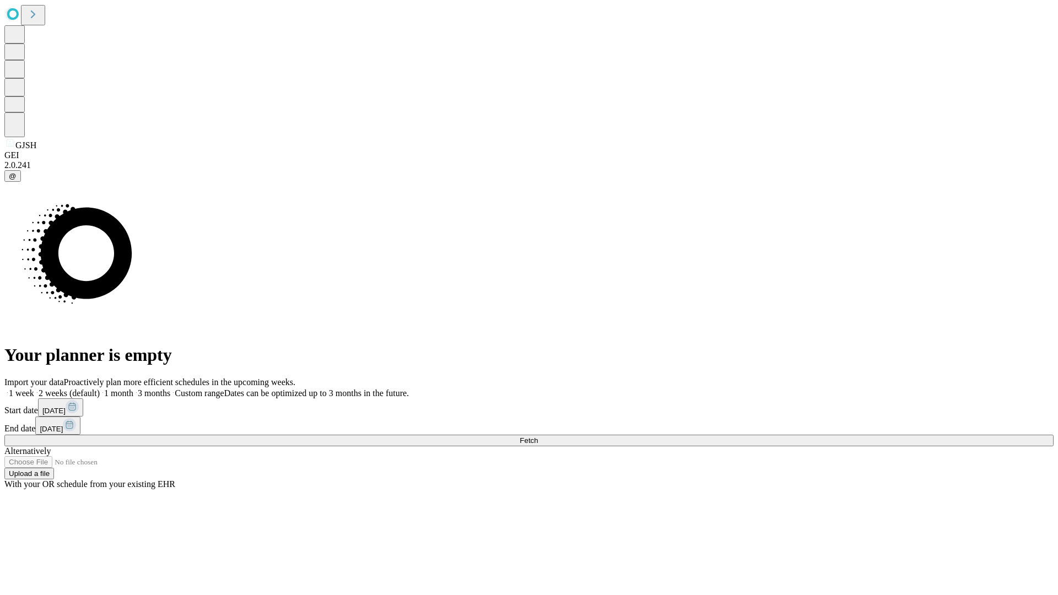 Image resolution: width=1058 pixels, height=595 pixels. Describe the element at coordinates (28, 451) in the screenshot. I see `span: Alternatively` at that location.